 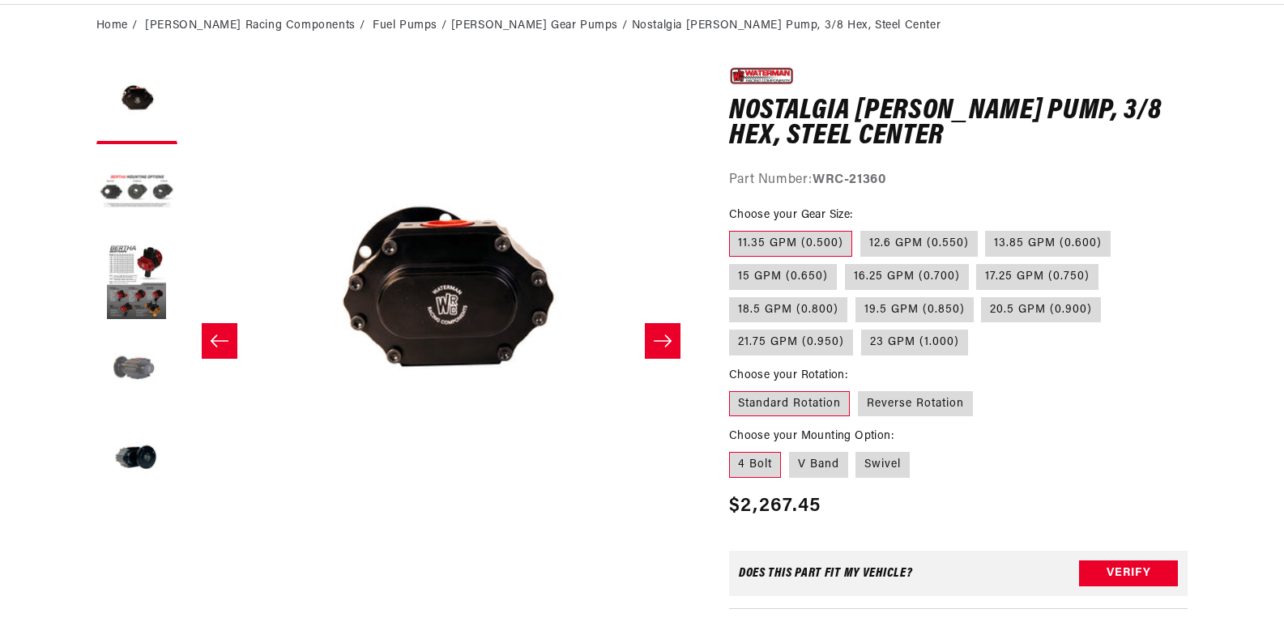 I want to click on label: V Band, so click(x=818, y=465).